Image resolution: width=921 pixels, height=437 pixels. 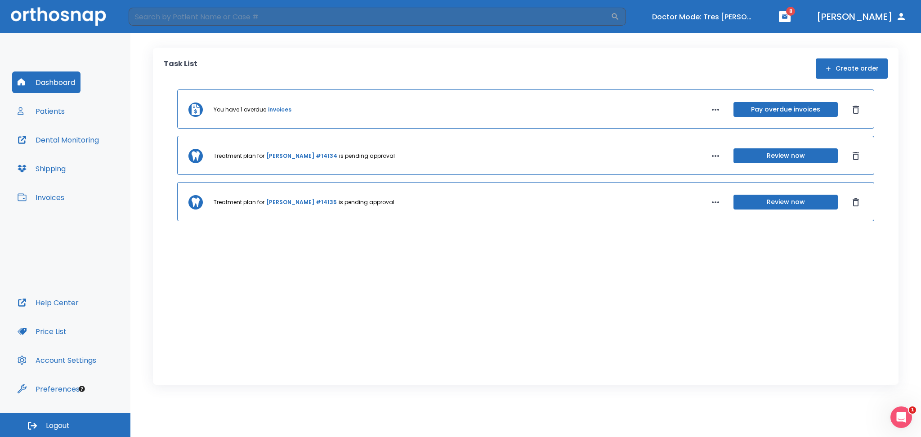 What do you see at coordinates (240, 110) in the screenshot?
I see `p: You have 1 overdue` at bounding box center [240, 110].